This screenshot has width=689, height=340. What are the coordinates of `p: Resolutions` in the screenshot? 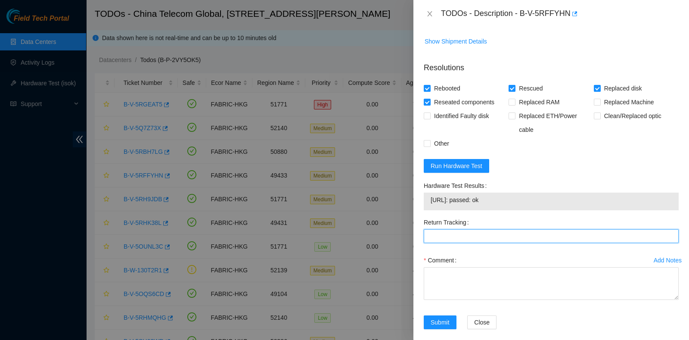 It's located at (551, 64).